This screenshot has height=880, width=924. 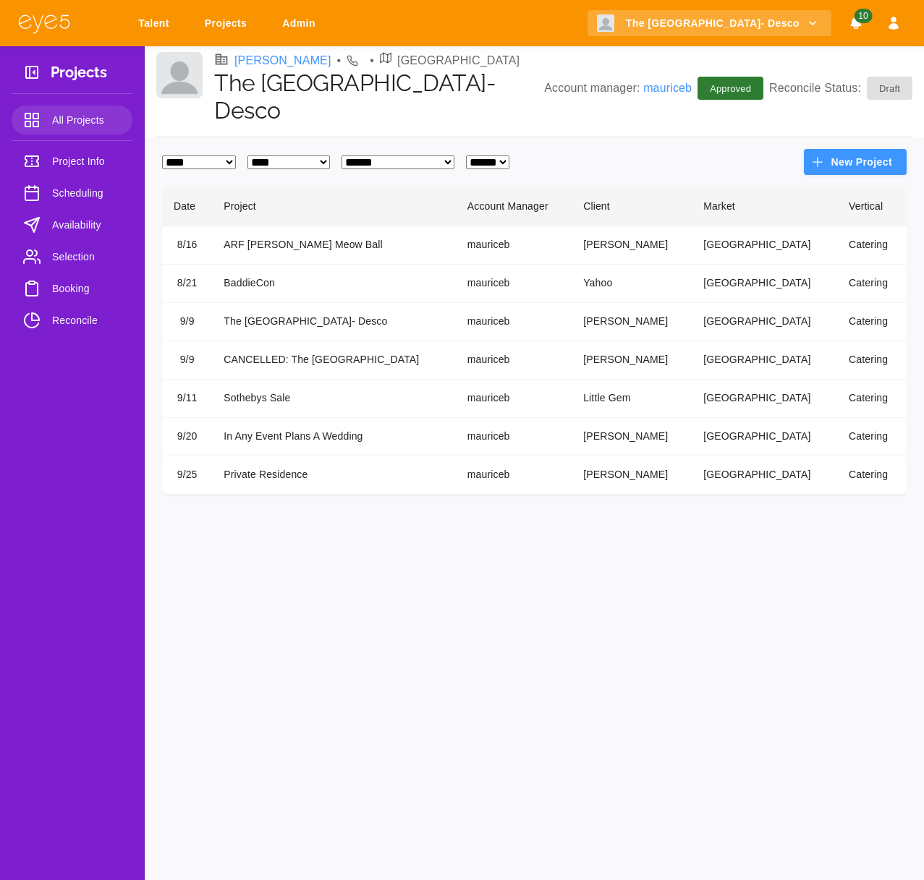 What do you see at coordinates (764, 206) in the screenshot?
I see `th: Market` at bounding box center [764, 206].